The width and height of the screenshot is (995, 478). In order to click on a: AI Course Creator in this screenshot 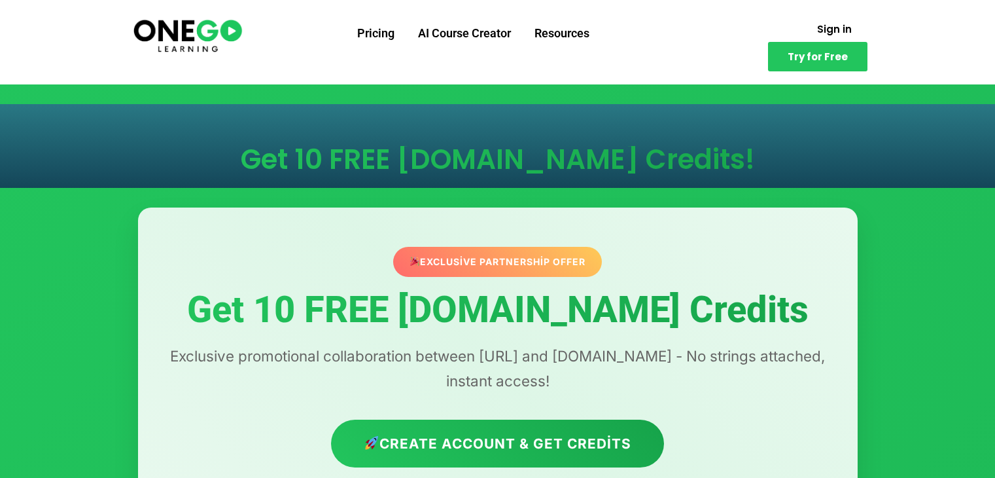, I will do `click(465, 33)`.